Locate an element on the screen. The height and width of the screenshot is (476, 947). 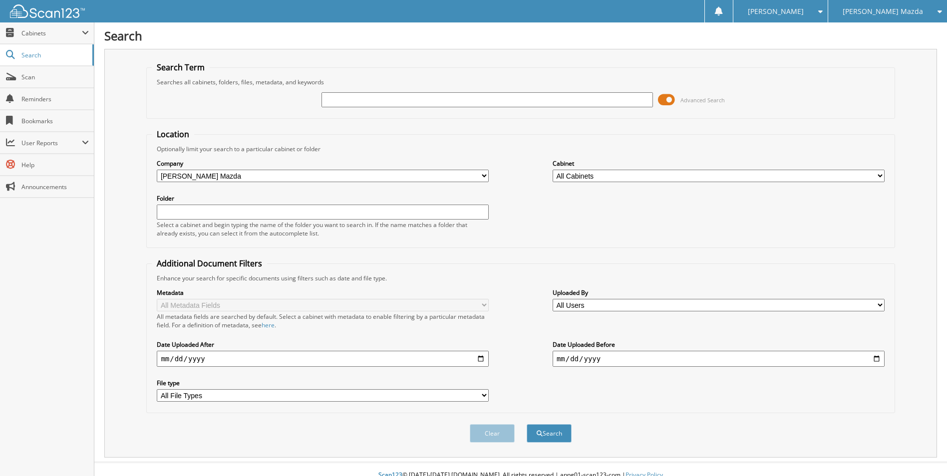
div: Select a cabinet and begin typing the name of the folder you want to search in. If the name match... is located at coordinates (322, 229).